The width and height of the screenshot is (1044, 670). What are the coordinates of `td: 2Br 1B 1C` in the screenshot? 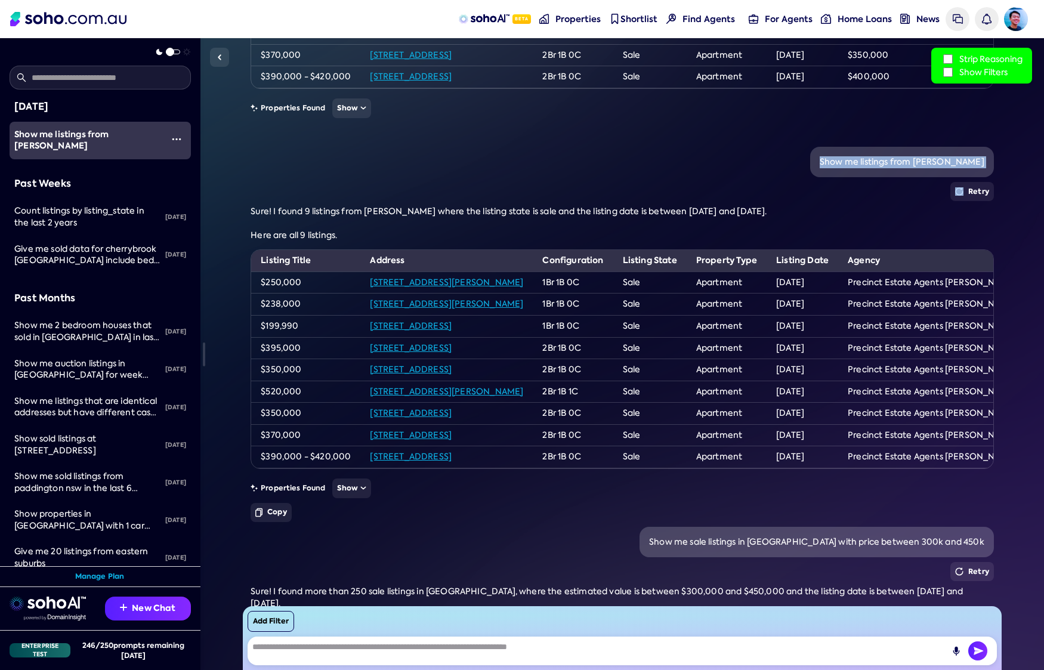 It's located at (573, 391).